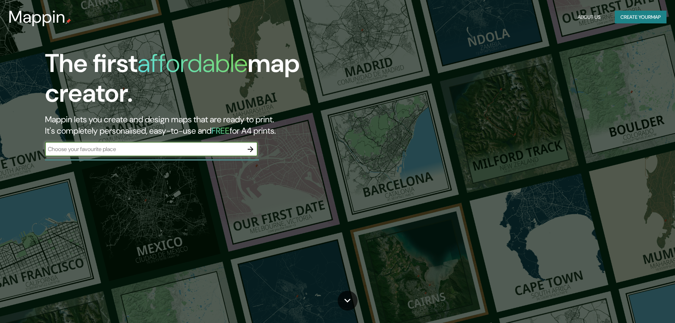 Image resolution: width=675 pixels, height=323 pixels. What do you see at coordinates (220, 130) in the screenshot?
I see `h5: FREE` at bounding box center [220, 130].